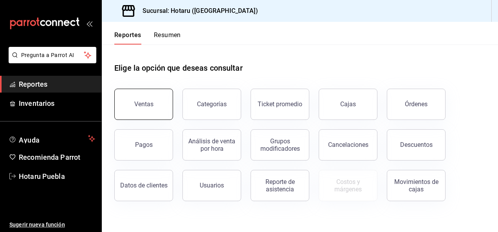 Image resolution: width=498 pixels, height=232 pixels. I want to click on div: Descuentos, so click(416, 145).